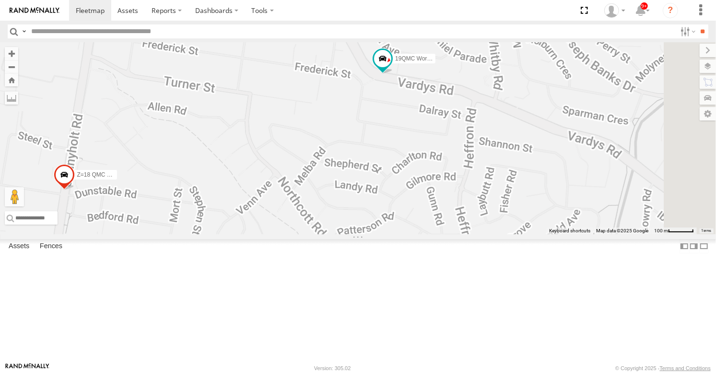 The image size is (716, 373). Describe the element at coordinates (24, 31) in the screenshot. I see `label: Search Query` at that location.